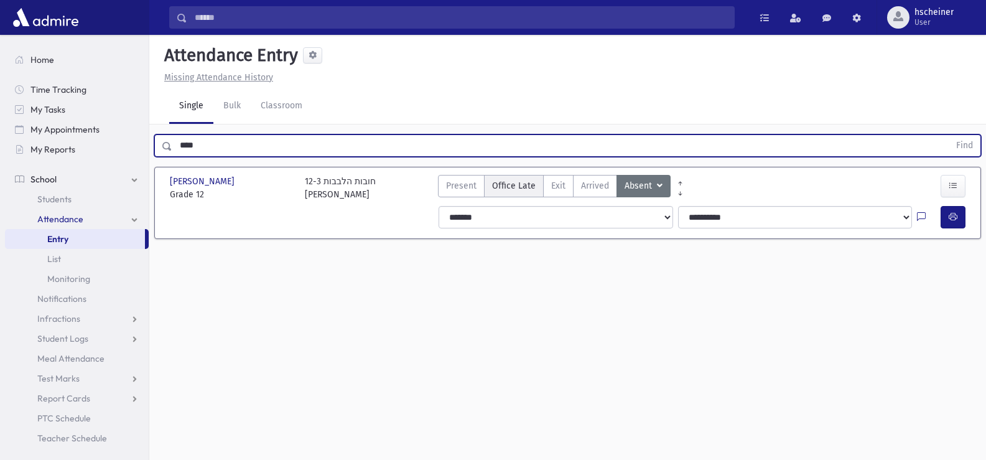 The width and height of the screenshot is (986, 460). I want to click on a: Attendance, so click(77, 219).